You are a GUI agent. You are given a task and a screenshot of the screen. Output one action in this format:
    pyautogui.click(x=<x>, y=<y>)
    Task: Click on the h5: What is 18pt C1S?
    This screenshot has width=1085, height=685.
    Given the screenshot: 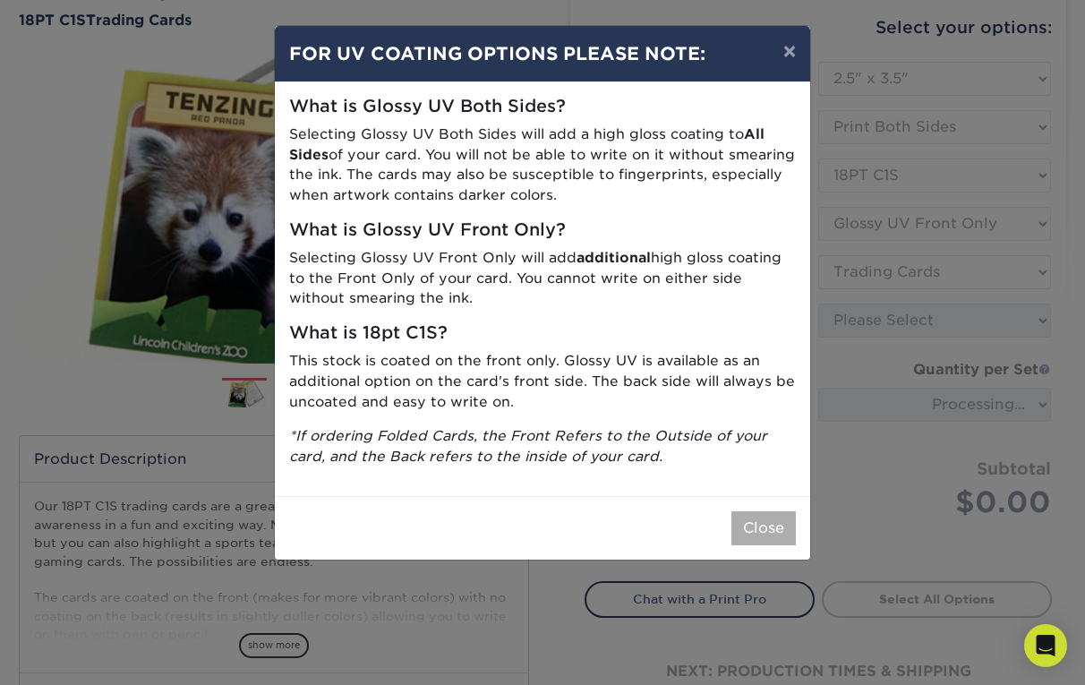 What is the action you would take?
    pyautogui.click(x=543, y=333)
    